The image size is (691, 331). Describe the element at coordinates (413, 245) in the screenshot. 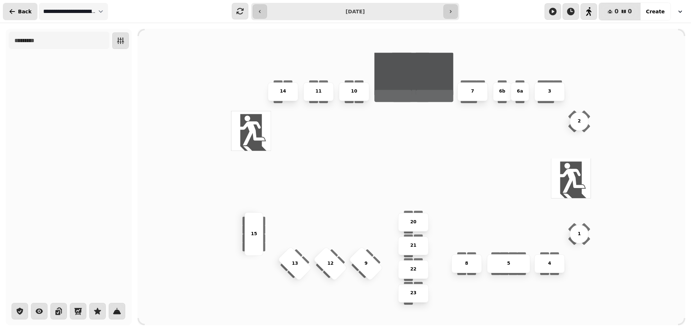

I see `p: 21` at that location.